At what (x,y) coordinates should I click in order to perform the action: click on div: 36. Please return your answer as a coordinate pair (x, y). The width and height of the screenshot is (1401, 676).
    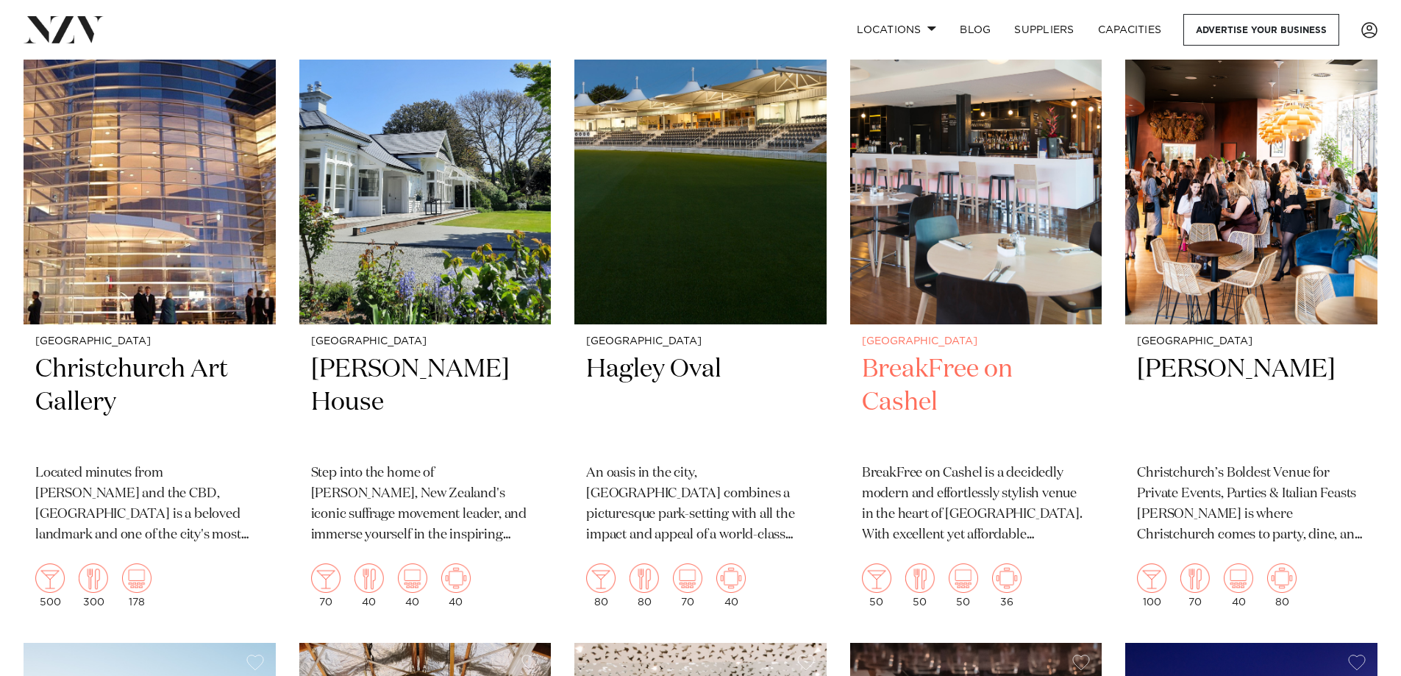
    Looking at the image, I should click on (1006, 585).